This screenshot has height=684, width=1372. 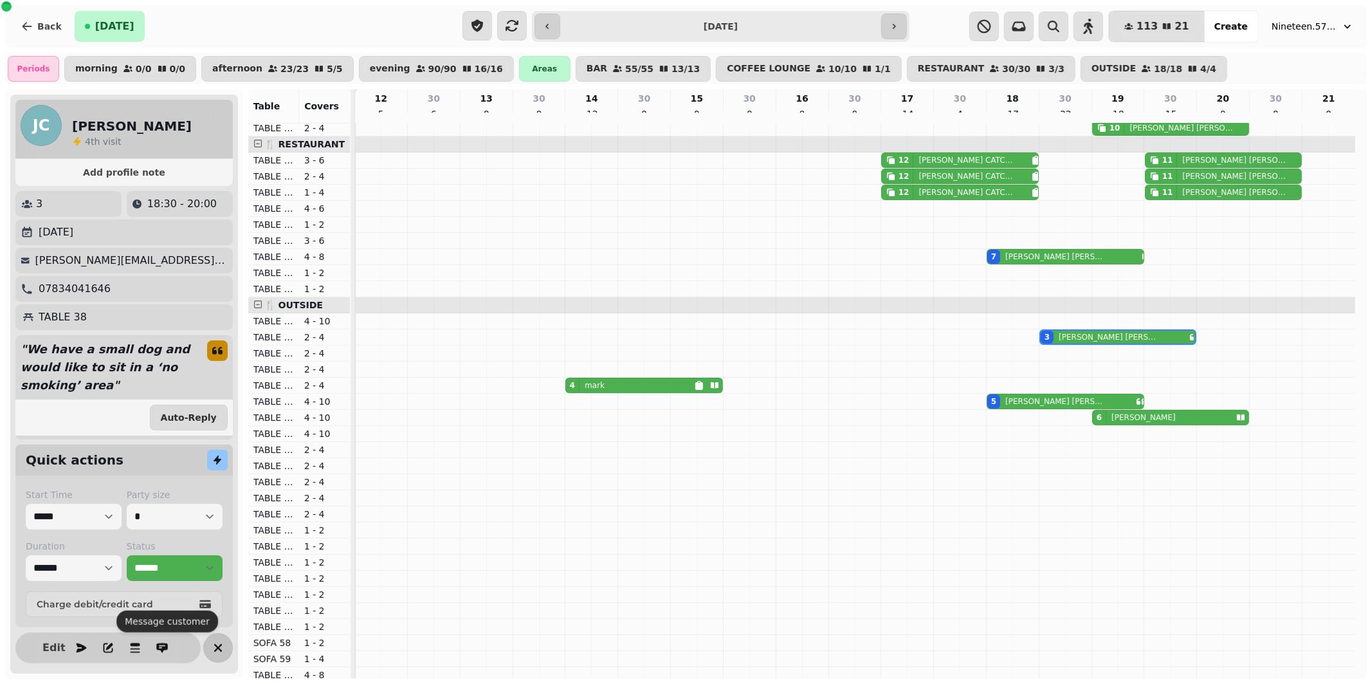 What do you see at coordinates (273, 562) in the screenshot?
I see `p: TABLE 53 (HIGH)` at bounding box center [273, 562].